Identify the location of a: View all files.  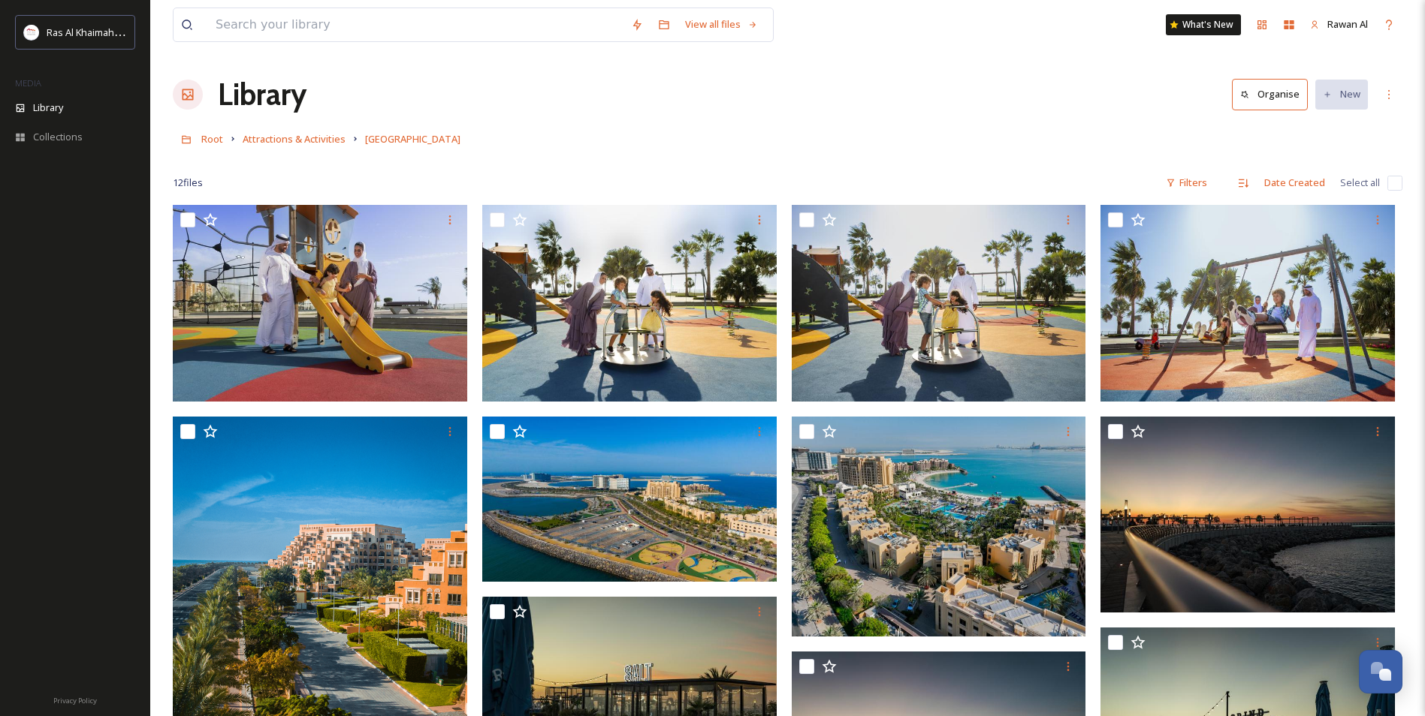
(721, 24).